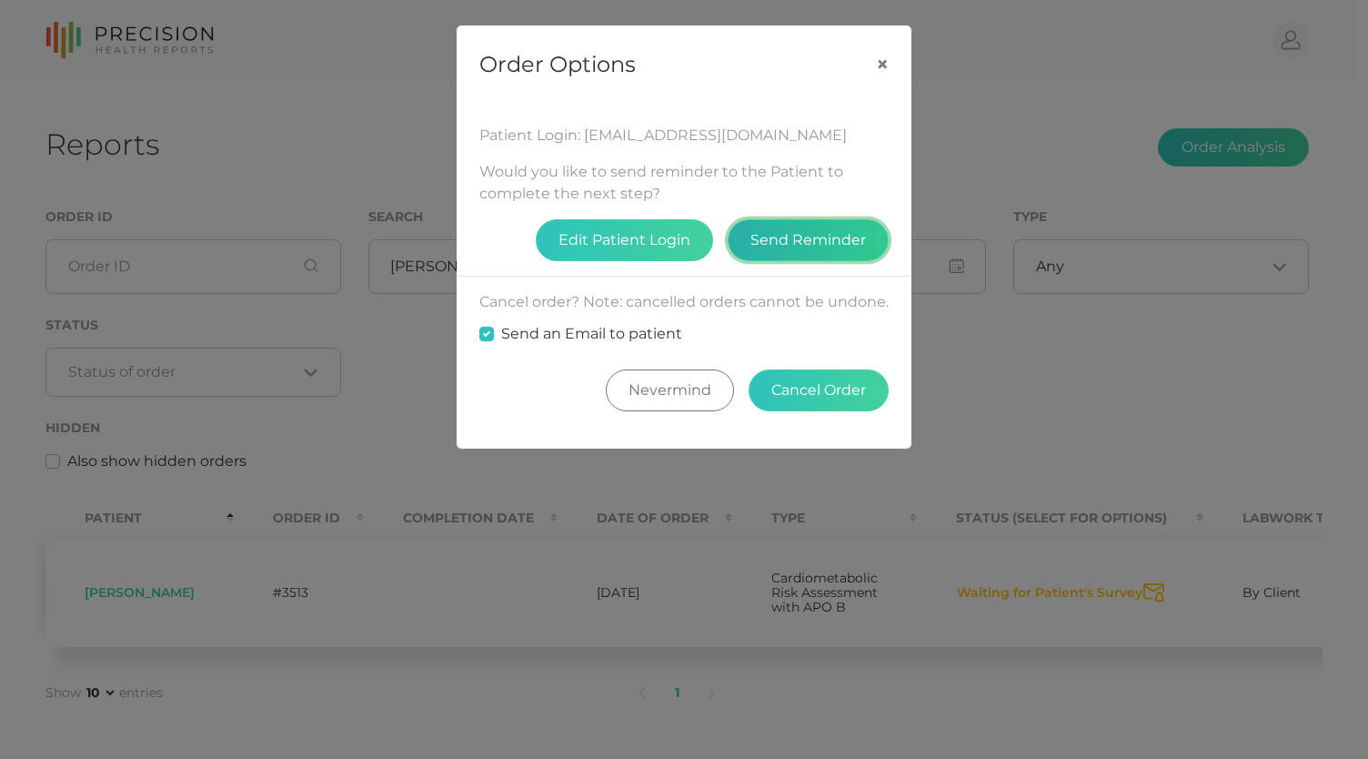  What do you see at coordinates (591, 334) in the screenshot?
I see `label: Send an Email to patient` at bounding box center [591, 334].